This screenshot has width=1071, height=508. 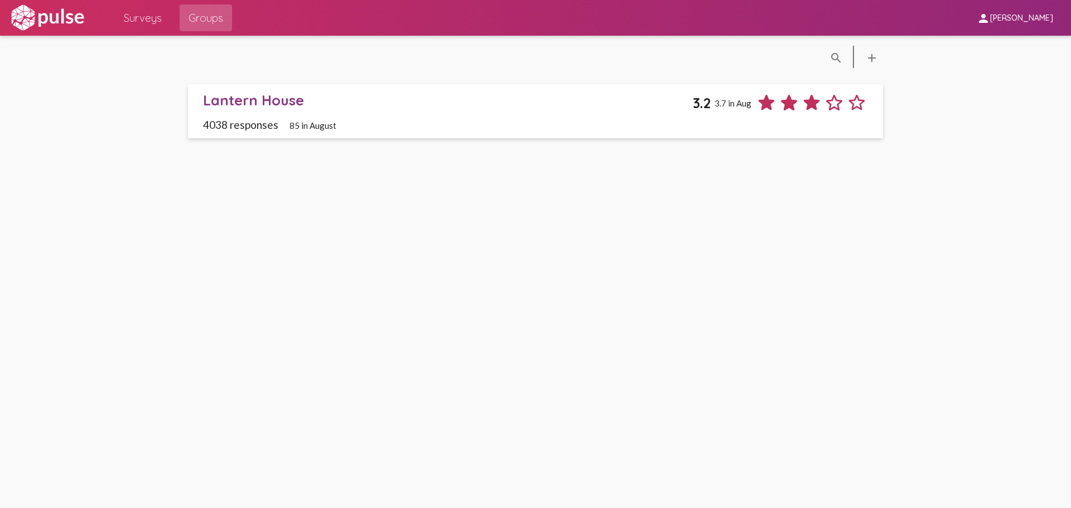 I want to click on span: 4038 responses, so click(x=240, y=124).